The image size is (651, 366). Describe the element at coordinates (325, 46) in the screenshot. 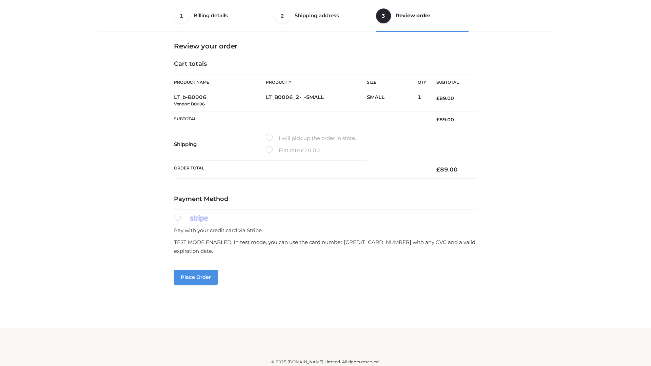

I see `h3: Review your order` at that location.